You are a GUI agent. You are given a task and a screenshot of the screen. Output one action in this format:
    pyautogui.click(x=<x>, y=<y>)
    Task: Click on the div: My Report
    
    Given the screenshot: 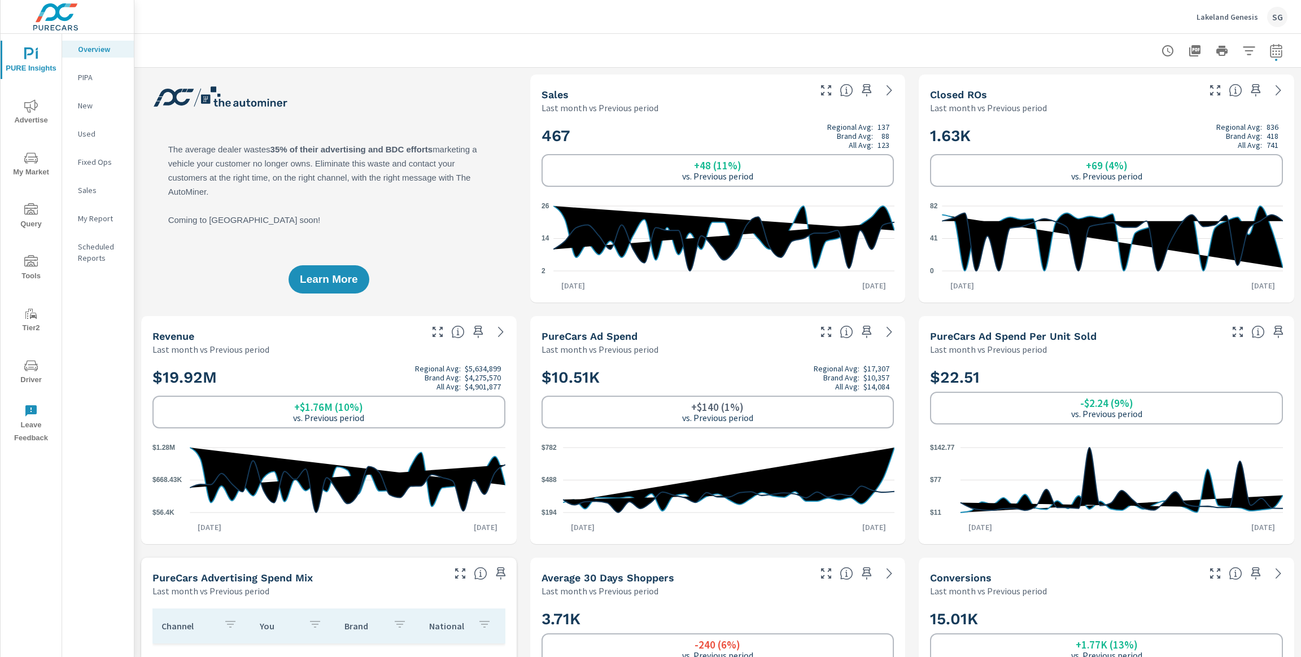 What is the action you would take?
    pyautogui.click(x=98, y=218)
    